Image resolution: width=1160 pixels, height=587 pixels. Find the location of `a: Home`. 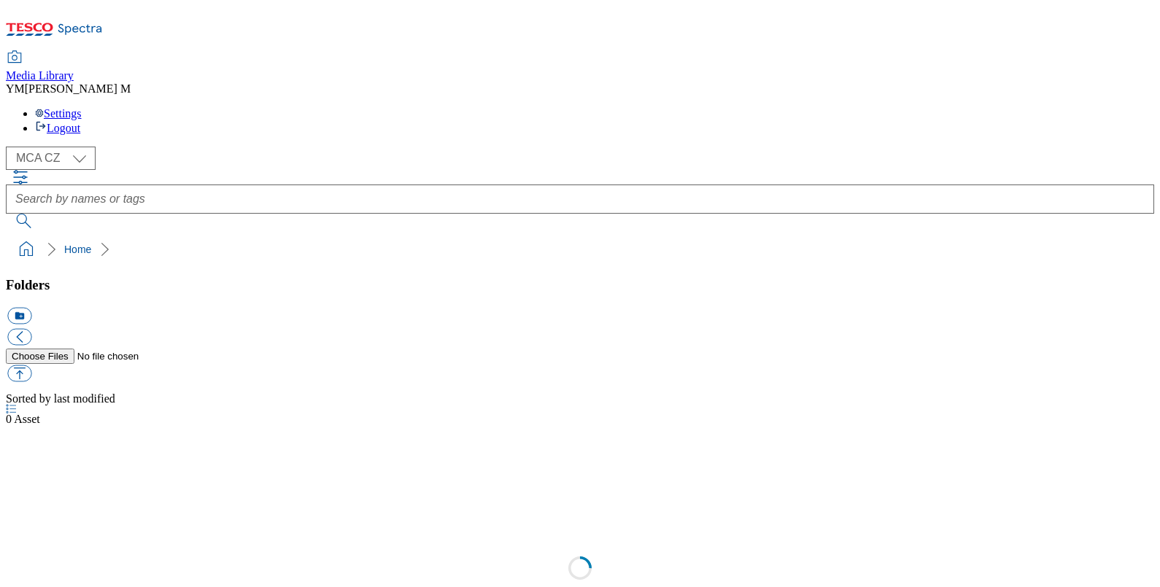

a: Home is located at coordinates (77, 250).